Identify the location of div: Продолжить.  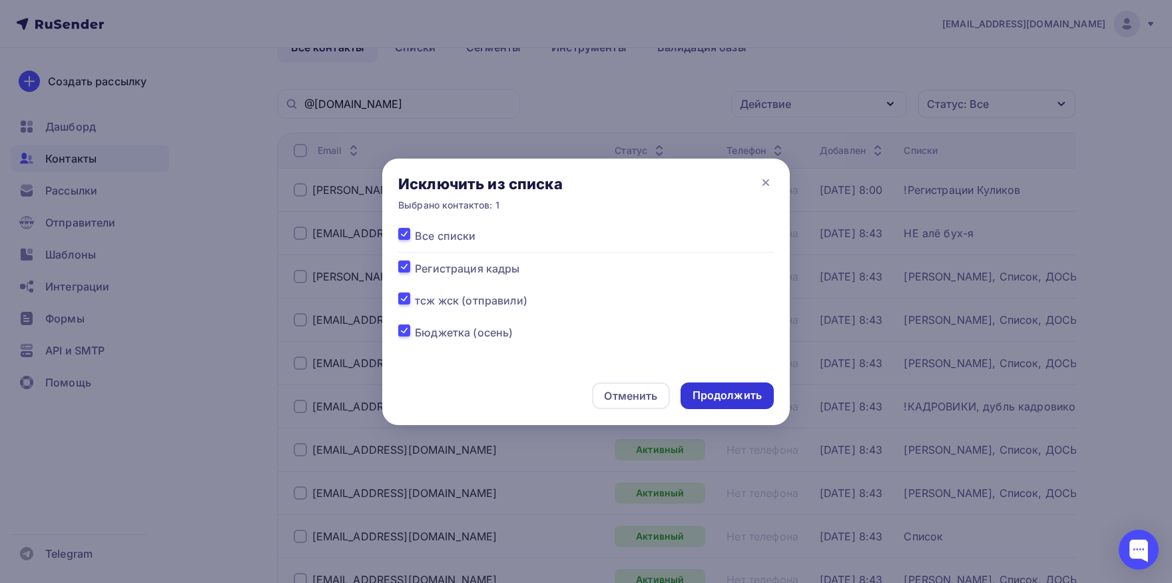
(727, 395).